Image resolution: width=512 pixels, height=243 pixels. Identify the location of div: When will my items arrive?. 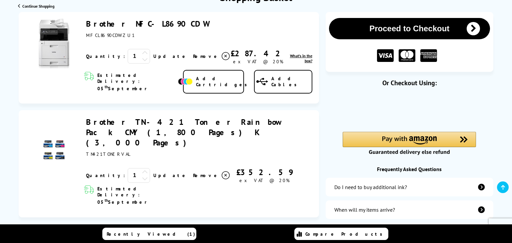
(364, 210).